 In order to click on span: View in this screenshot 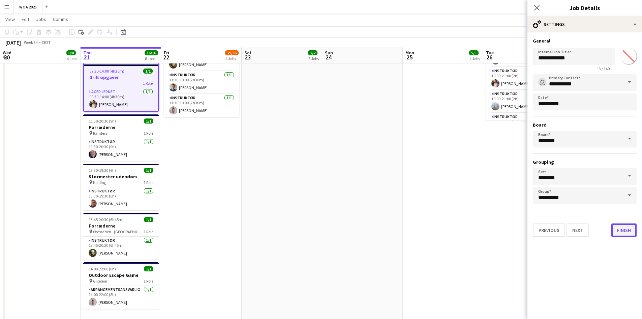, I will do `click(10, 19)`.